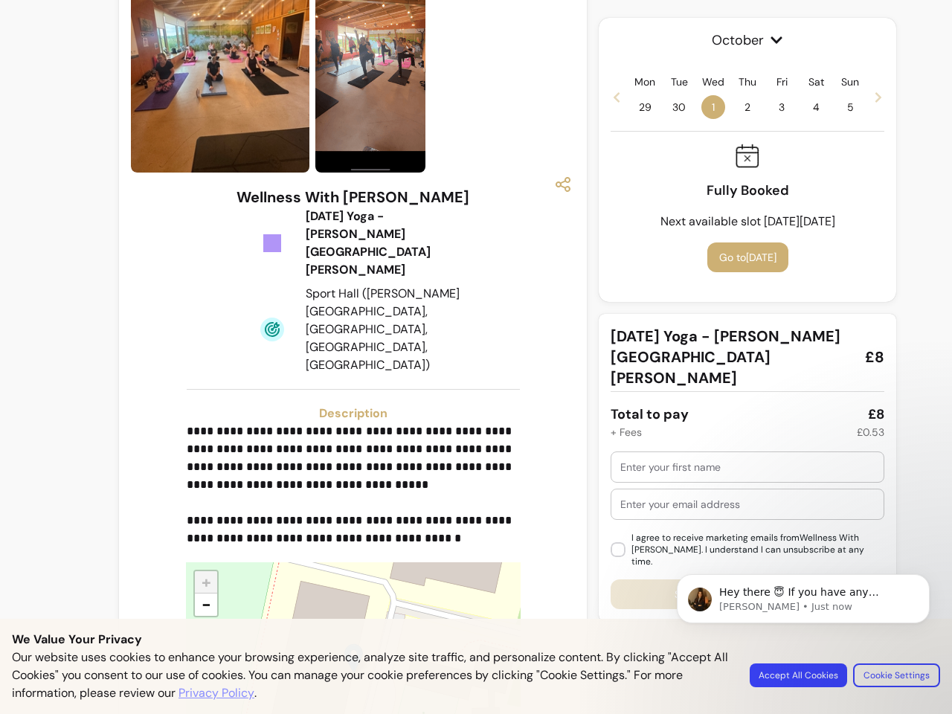 Image resolution: width=952 pixels, height=714 pixels. What do you see at coordinates (679, 107) in the screenshot?
I see `span: 30` at bounding box center [679, 107].